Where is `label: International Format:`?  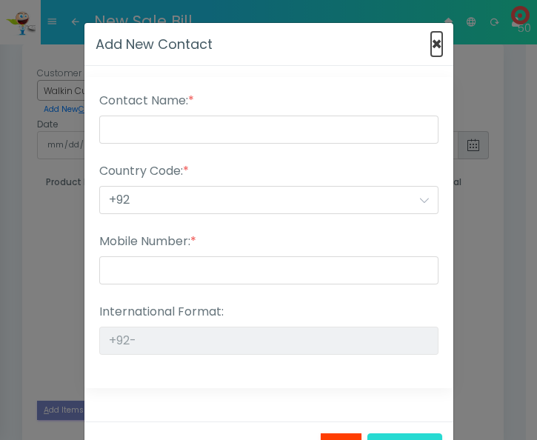 label: International Format: is located at coordinates (161, 312).